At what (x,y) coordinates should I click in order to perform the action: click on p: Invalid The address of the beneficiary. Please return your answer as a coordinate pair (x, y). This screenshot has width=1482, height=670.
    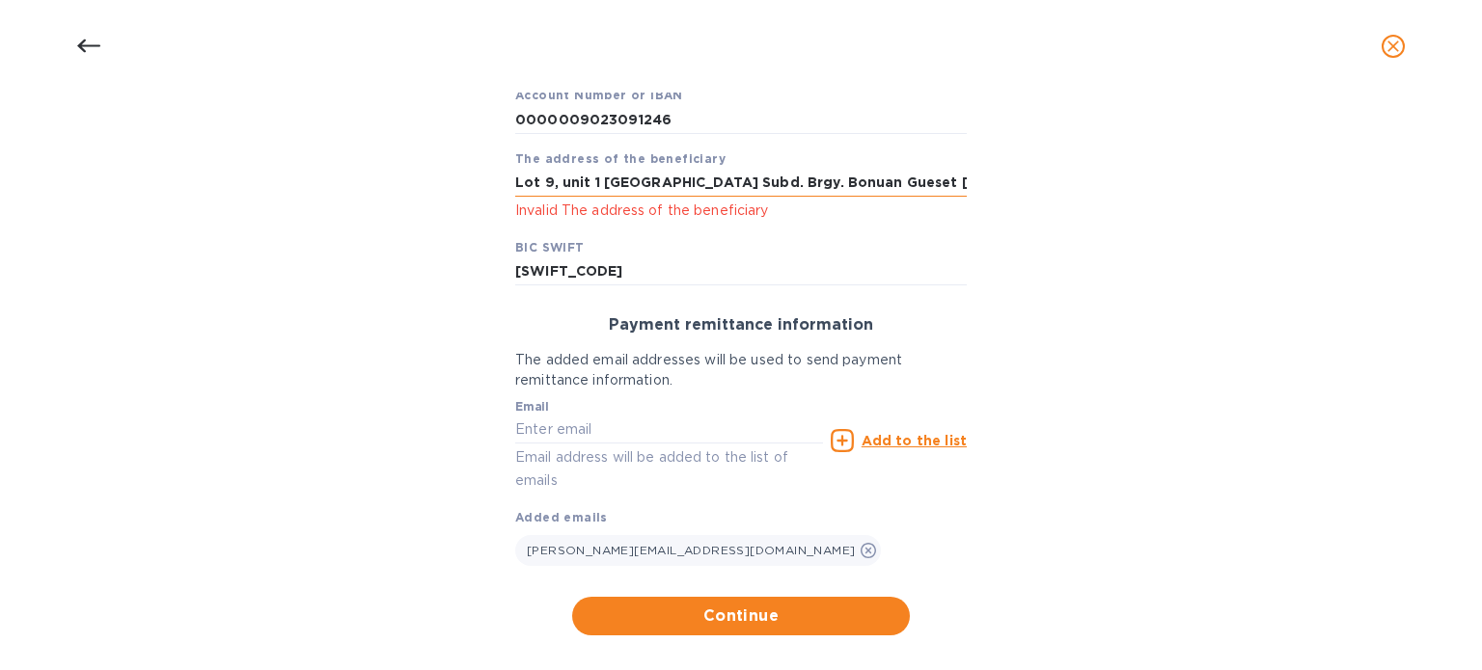
    Looking at the image, I should click on (741, 210).